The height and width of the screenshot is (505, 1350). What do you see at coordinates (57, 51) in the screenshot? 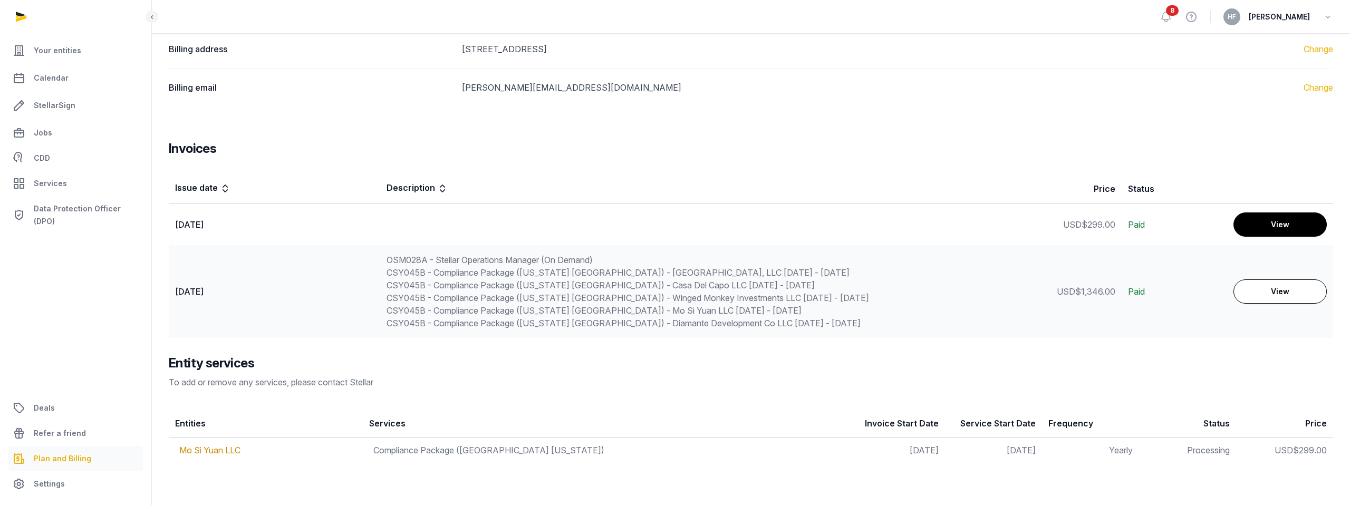
I see `span: Your entities` at bounding box center [57, 51].